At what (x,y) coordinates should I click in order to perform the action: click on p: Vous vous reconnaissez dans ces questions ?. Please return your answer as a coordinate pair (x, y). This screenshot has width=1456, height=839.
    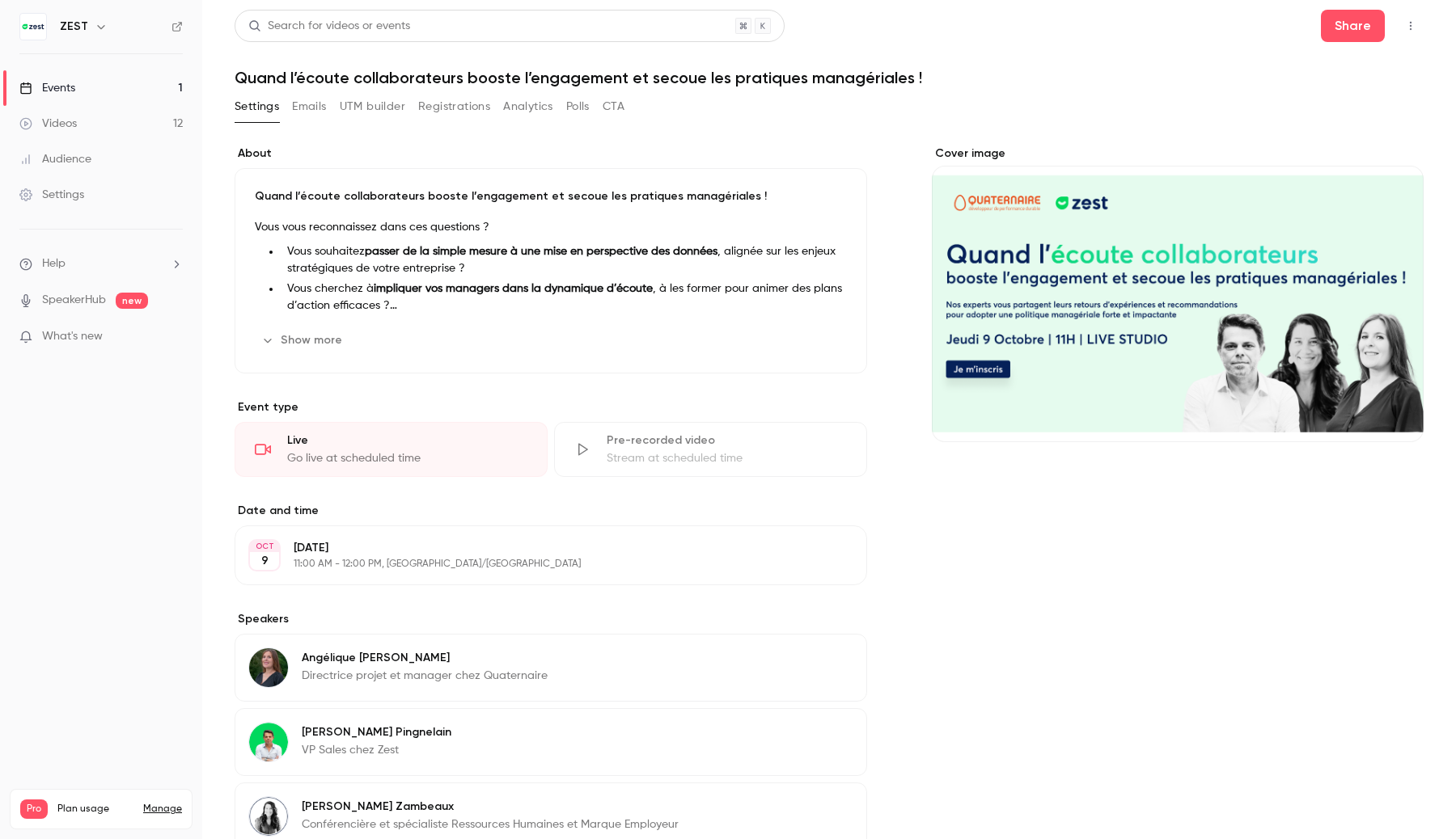
    Looking at the image, I should click on (550, 227).